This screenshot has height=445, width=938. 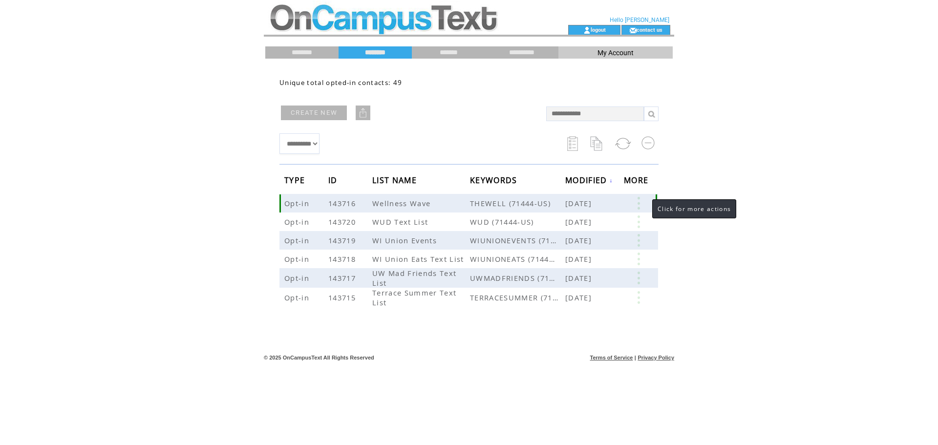 What do you see at coordinates (495, 180) in the screenshot?
I see `a: KEYWORDS` at bounding box center [495, 180].